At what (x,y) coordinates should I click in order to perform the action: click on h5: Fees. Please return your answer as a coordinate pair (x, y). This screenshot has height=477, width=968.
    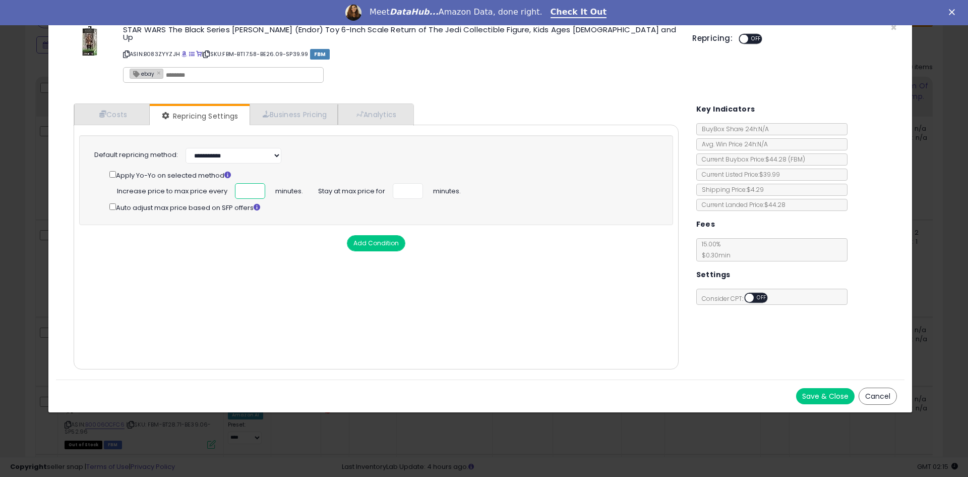
    Looking at the image, I should click on (706, 224).